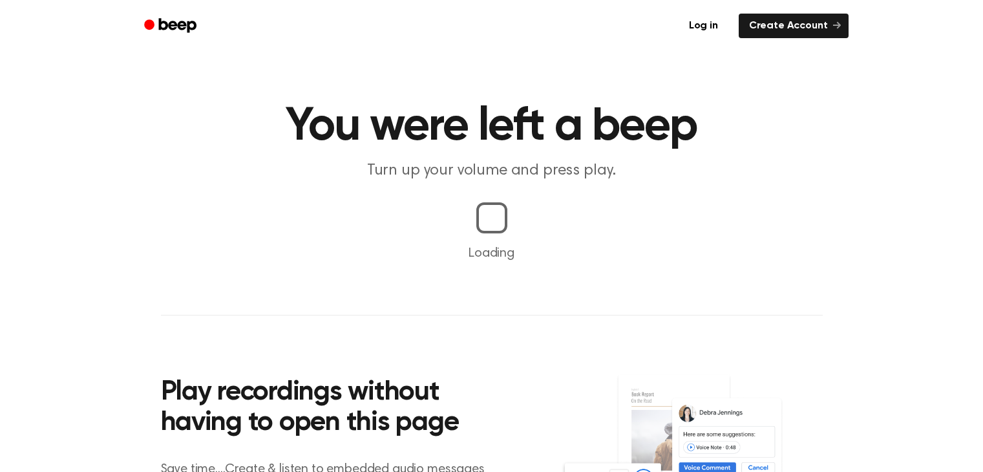 This screenshot has width=983, height=472. Describe the element at coordinates (492, 171) in the screenshot. I see `p: Turn up your volume and press play.` at that location.